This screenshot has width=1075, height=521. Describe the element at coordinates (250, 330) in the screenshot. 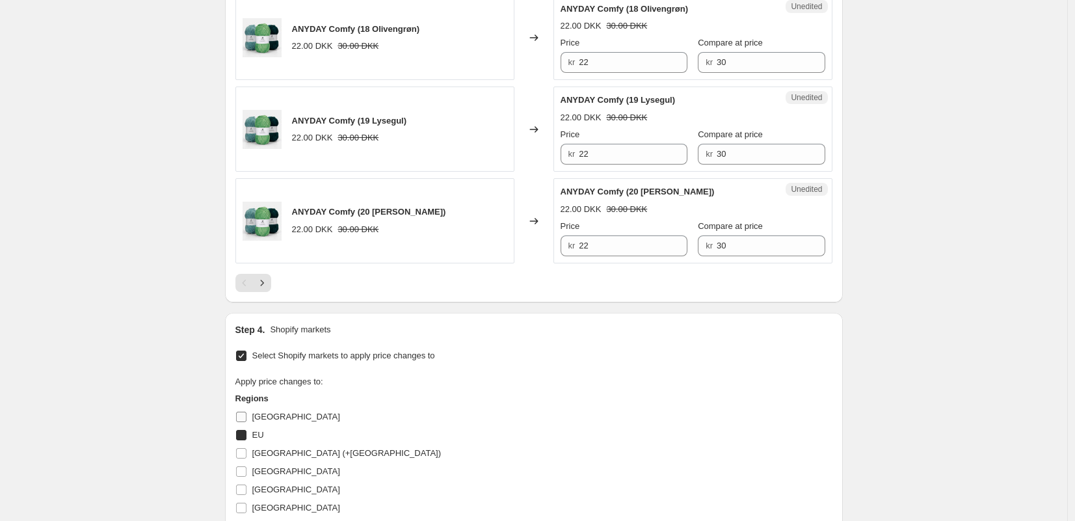

I see `h2: Step 4.` at that location.